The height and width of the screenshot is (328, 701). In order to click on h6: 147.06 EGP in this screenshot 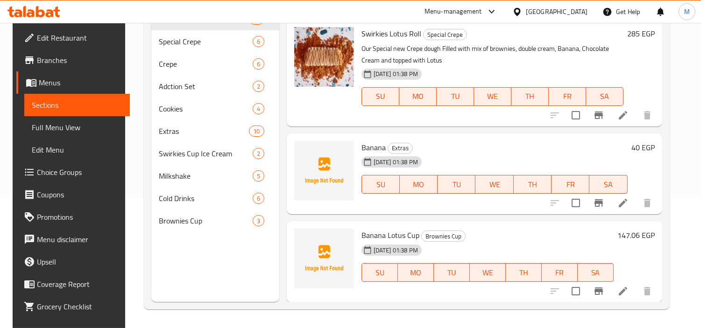, I will do `click(636, 235)`.